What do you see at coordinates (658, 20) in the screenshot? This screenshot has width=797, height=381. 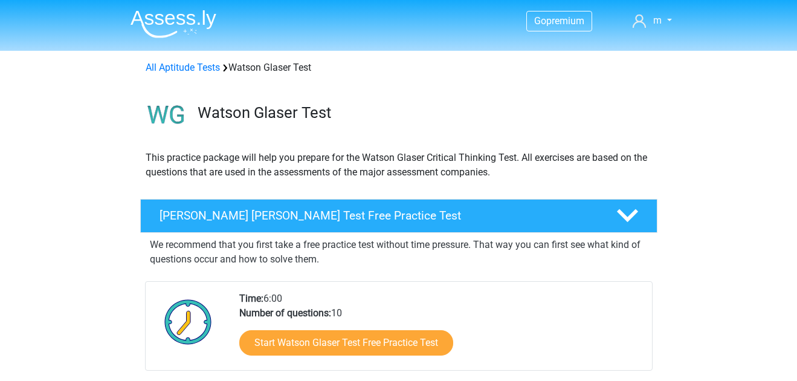 I see `span: m` at bounding box center [658, 20].